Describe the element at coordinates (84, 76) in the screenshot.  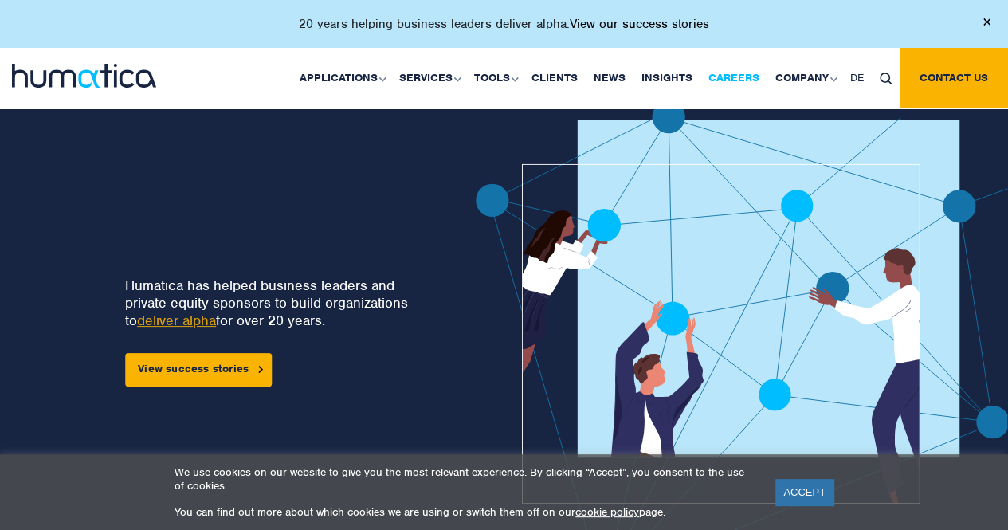
I see `img: logo` at that location.